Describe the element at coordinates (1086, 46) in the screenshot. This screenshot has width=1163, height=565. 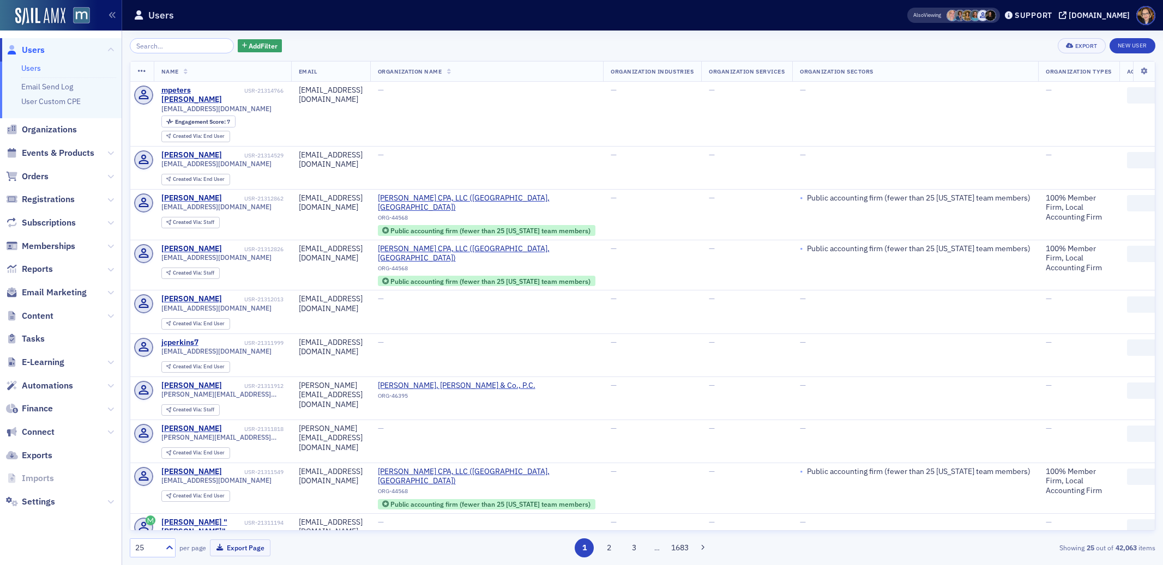
I see `div: Export` at that location.